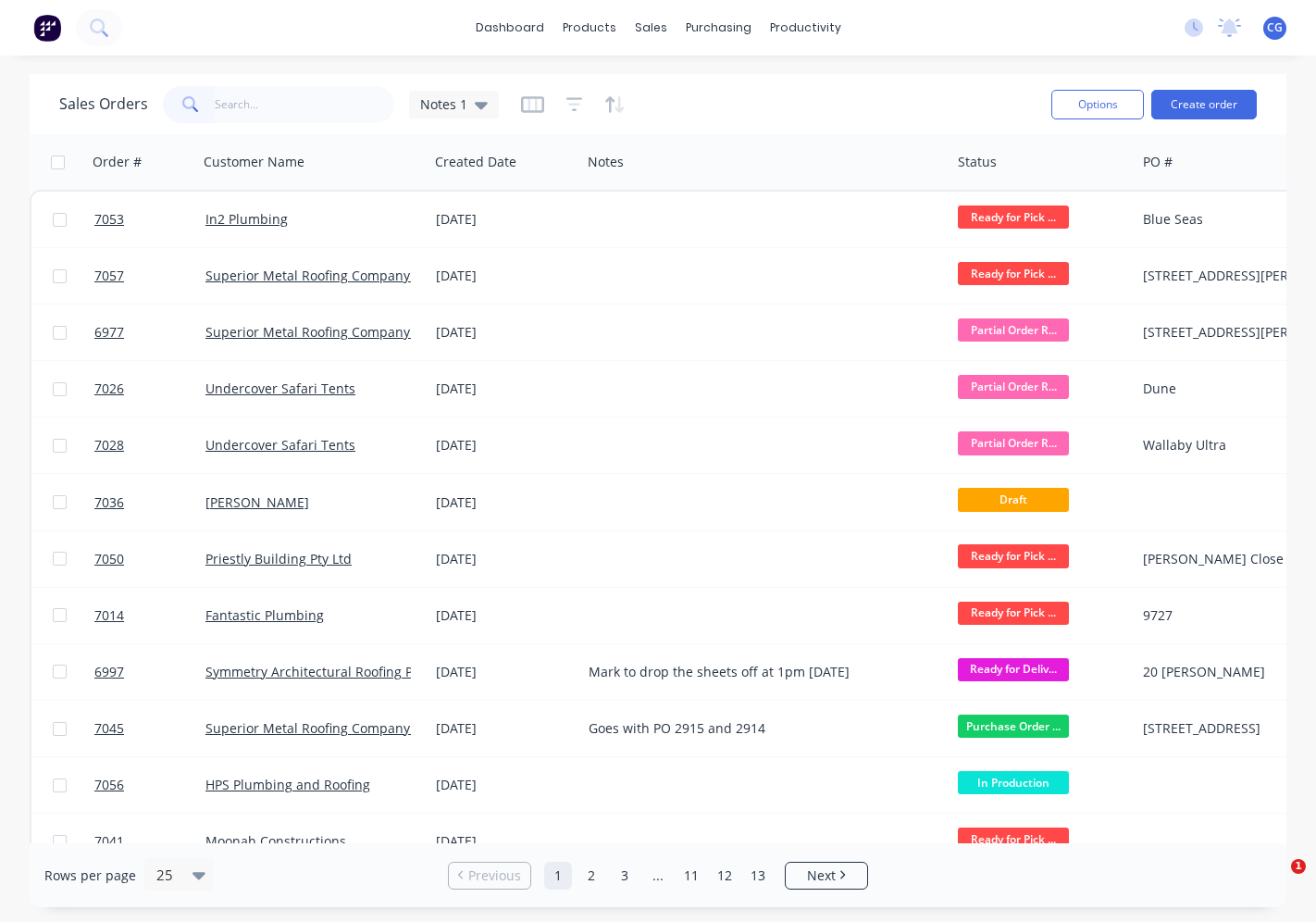 Image resolution: width=1316 pixels, height=922 pixels. I want to click on span: 7026, so click(109, 388).